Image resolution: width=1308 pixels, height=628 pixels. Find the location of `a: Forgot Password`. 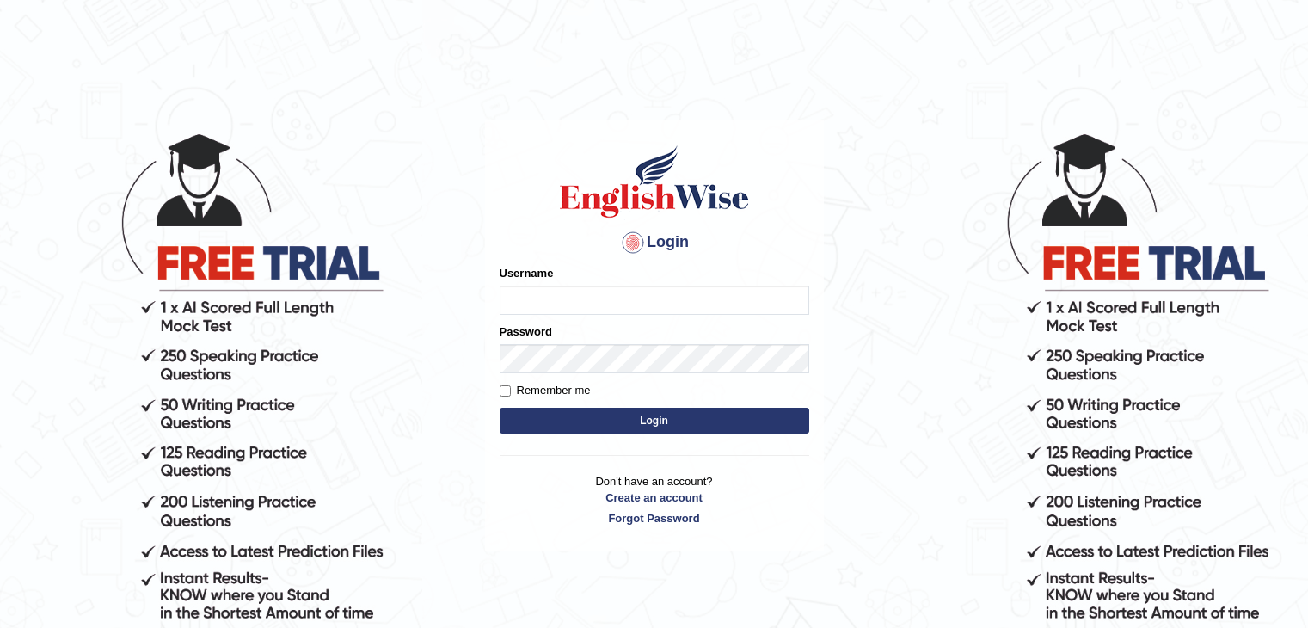

a: Forgot Password is located at coordinates (654, 518).